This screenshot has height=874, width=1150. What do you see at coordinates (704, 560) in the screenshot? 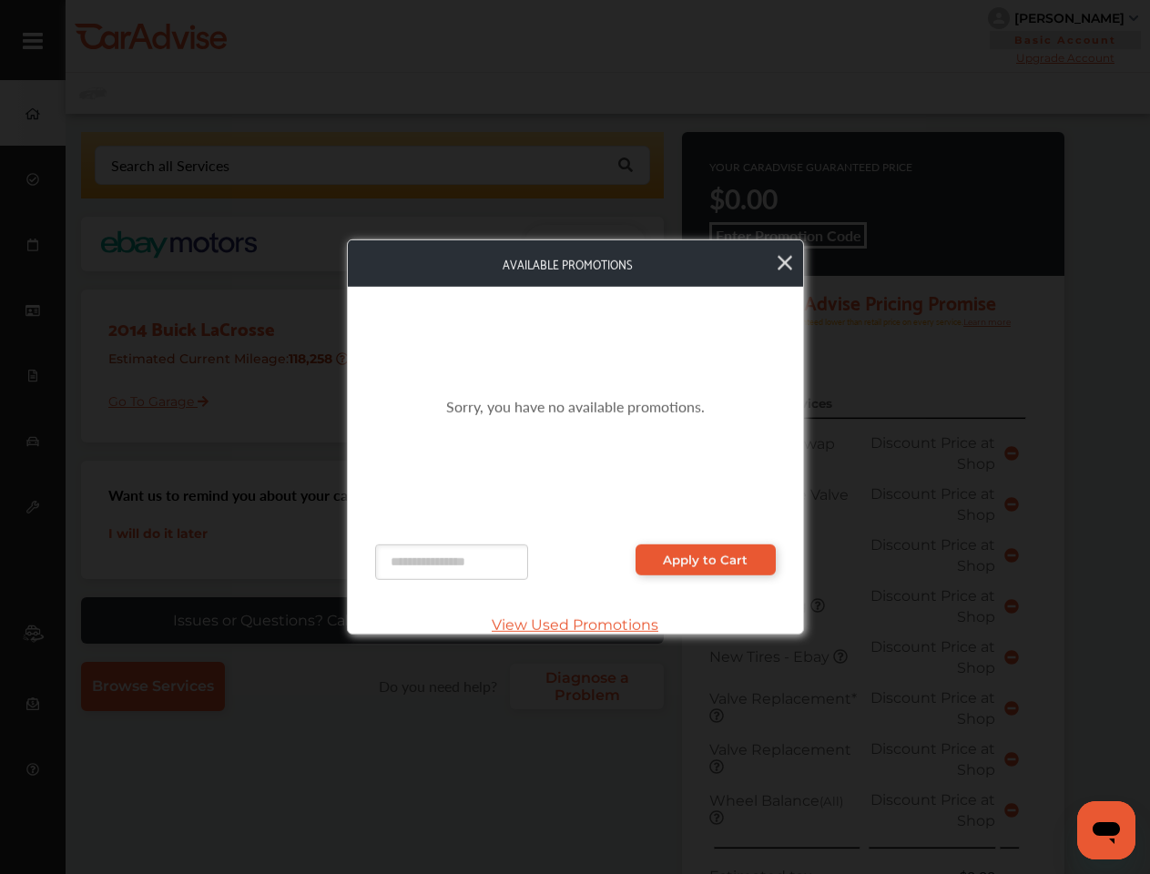
I see `span: Apply to Cart` at bounding box center [704, 560].